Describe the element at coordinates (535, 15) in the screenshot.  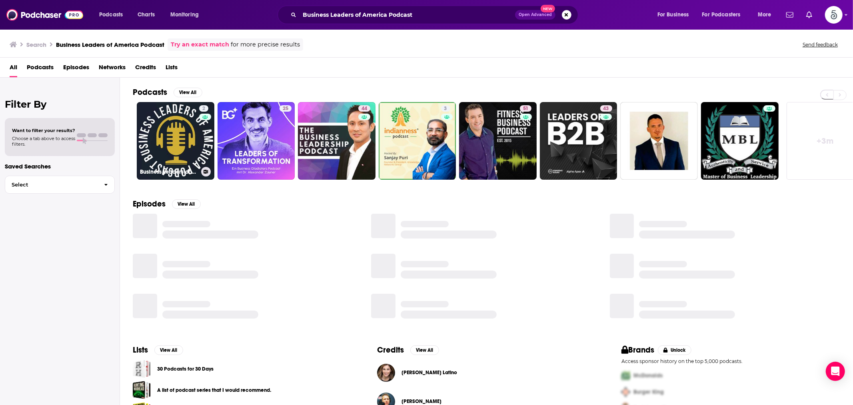
I see `span: Open Advanced` at that location.